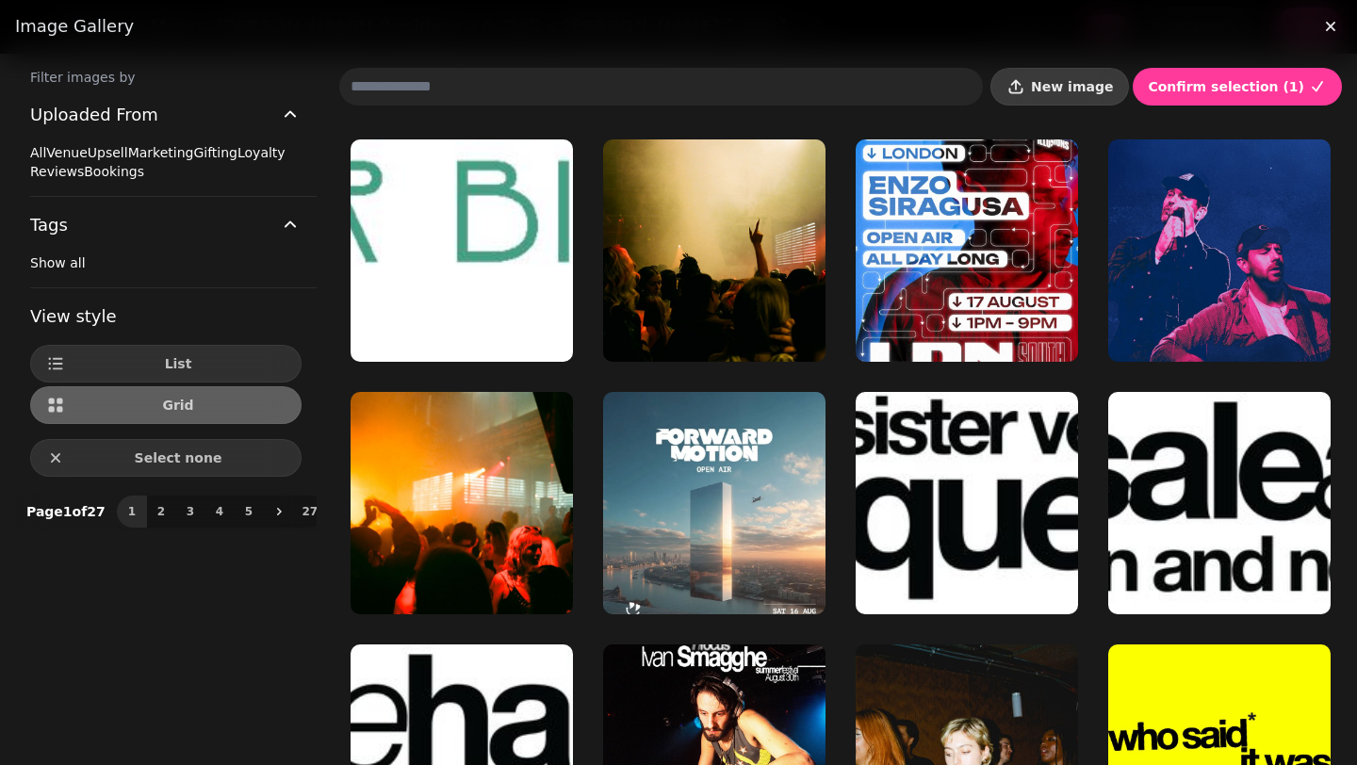 This screenshot has height=765, width=1357. Describe the element at coordinates (279, 512) in the screenshot. I see `button: next` at that location.